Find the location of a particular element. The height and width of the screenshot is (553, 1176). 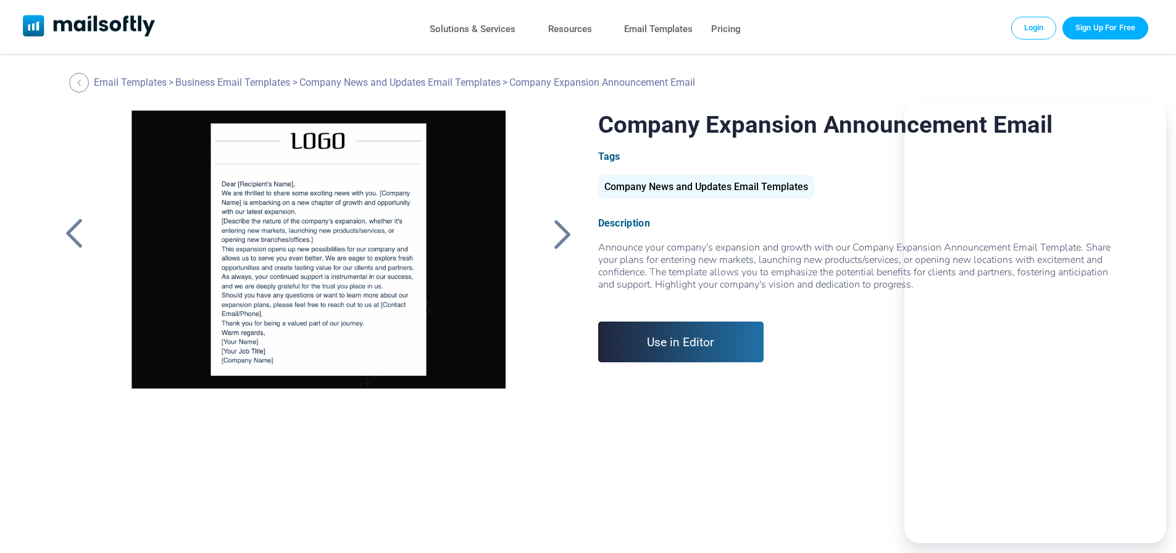

a: Login is located at coordinates (1034, 28).